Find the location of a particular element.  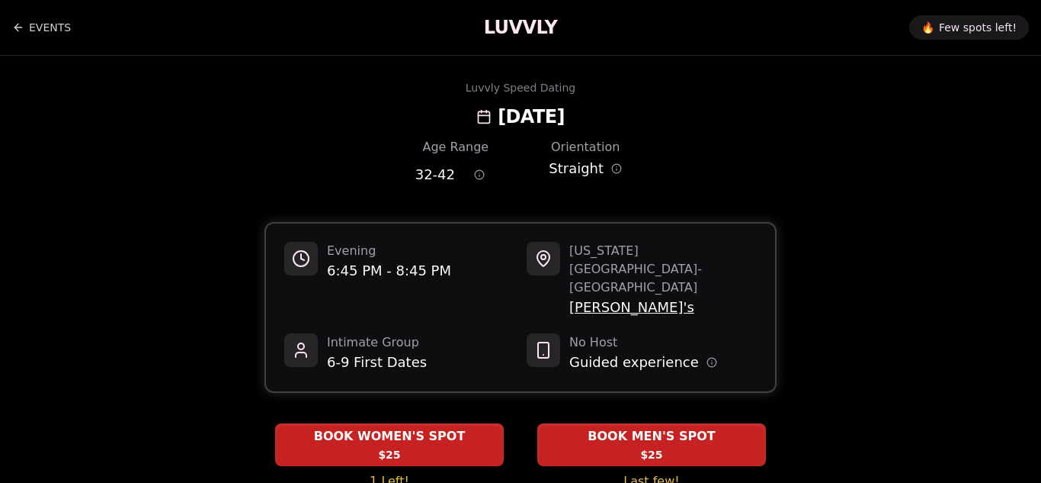

div: Orientation is located at coordinates (586, 147).